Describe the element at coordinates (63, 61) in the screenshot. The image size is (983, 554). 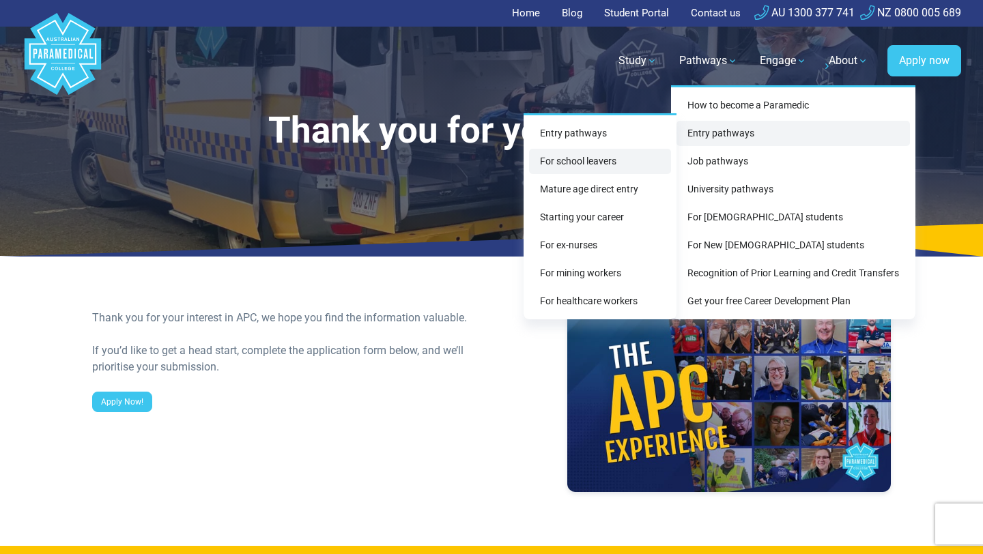
I see `a: Australian Paramedical College` at that location.